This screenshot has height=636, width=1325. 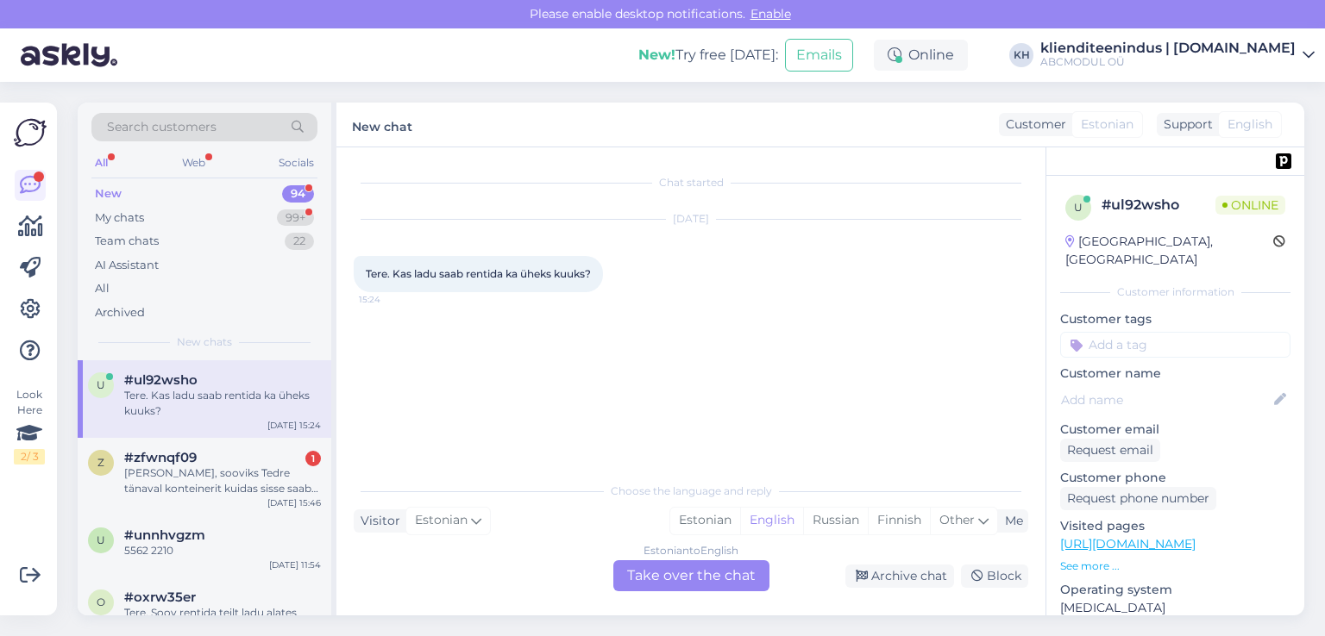 What do you see at coordinates (1250, 124) in the screenshot?
I see `span: English` at bounding box center [1250, 124].